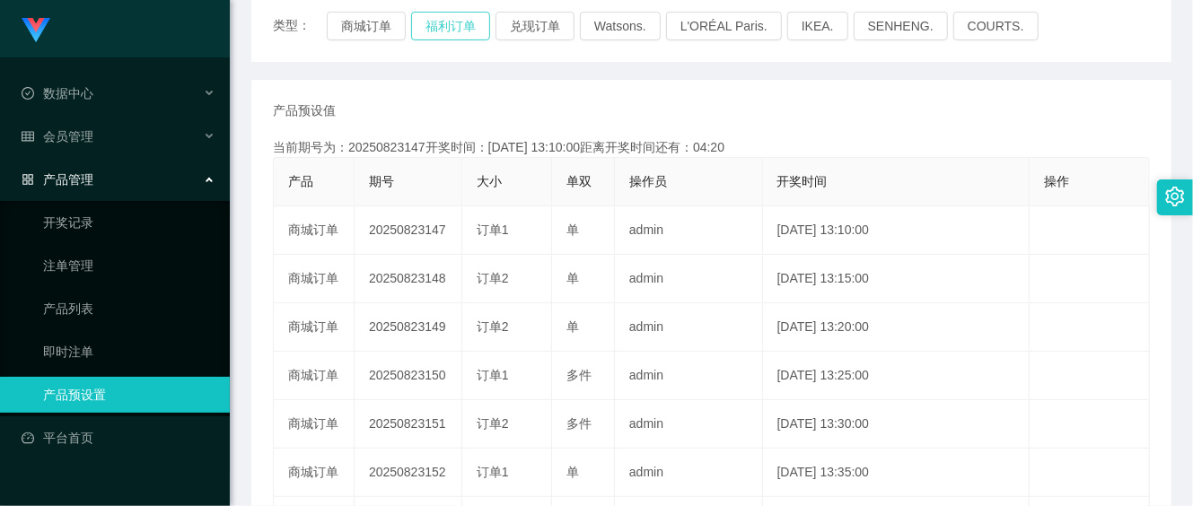  I want to click on i: 图标: appstore-o, so click(28, 180).